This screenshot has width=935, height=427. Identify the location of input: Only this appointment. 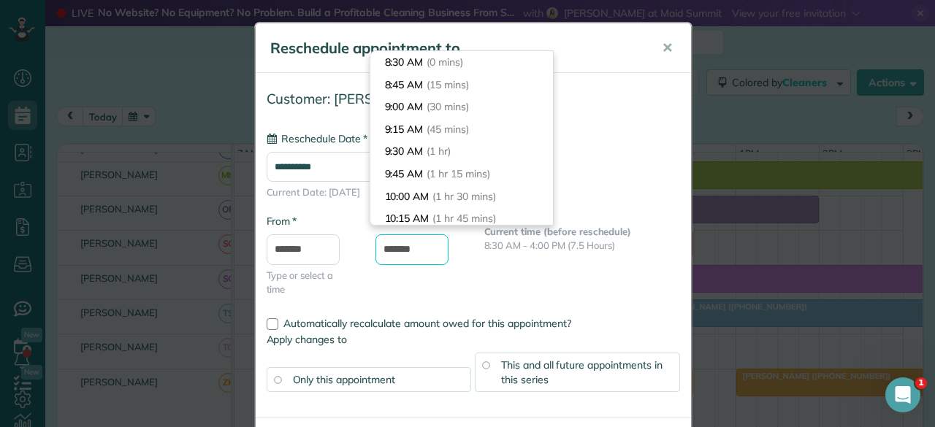
(277, 380).